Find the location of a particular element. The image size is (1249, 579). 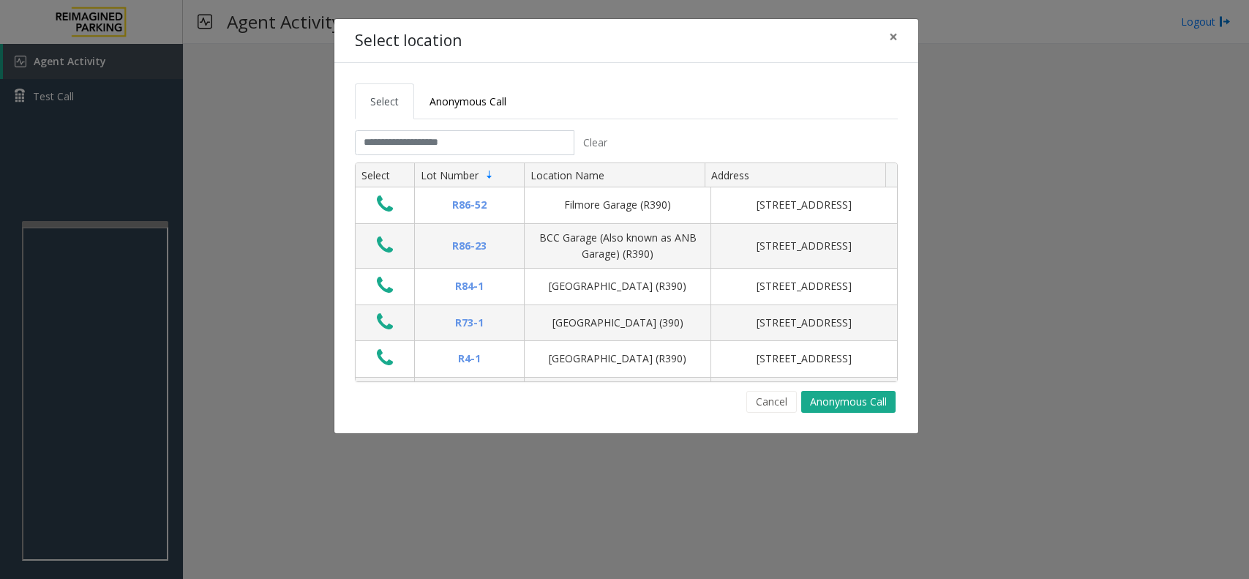

div: R86-52 is located at coordinates (469, 205).